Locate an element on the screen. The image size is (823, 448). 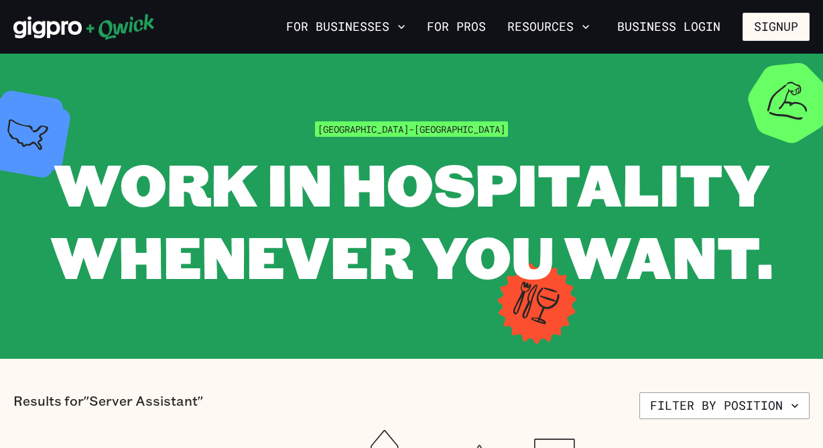
a: Business Login is located at coordinates (669, 27).